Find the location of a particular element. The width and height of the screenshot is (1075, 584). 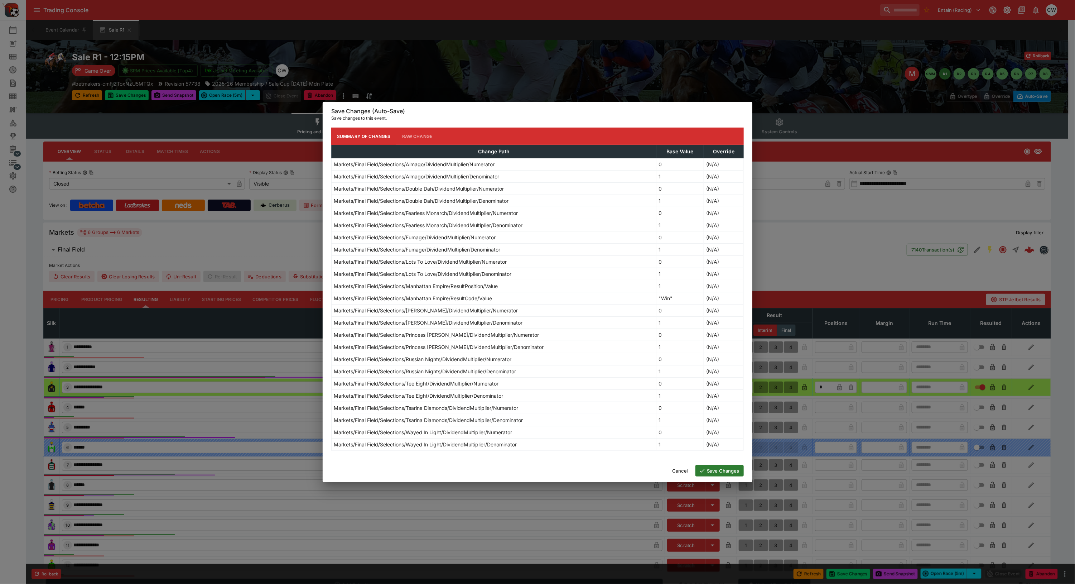

th: Change Path is located at coordinates (494, 151).